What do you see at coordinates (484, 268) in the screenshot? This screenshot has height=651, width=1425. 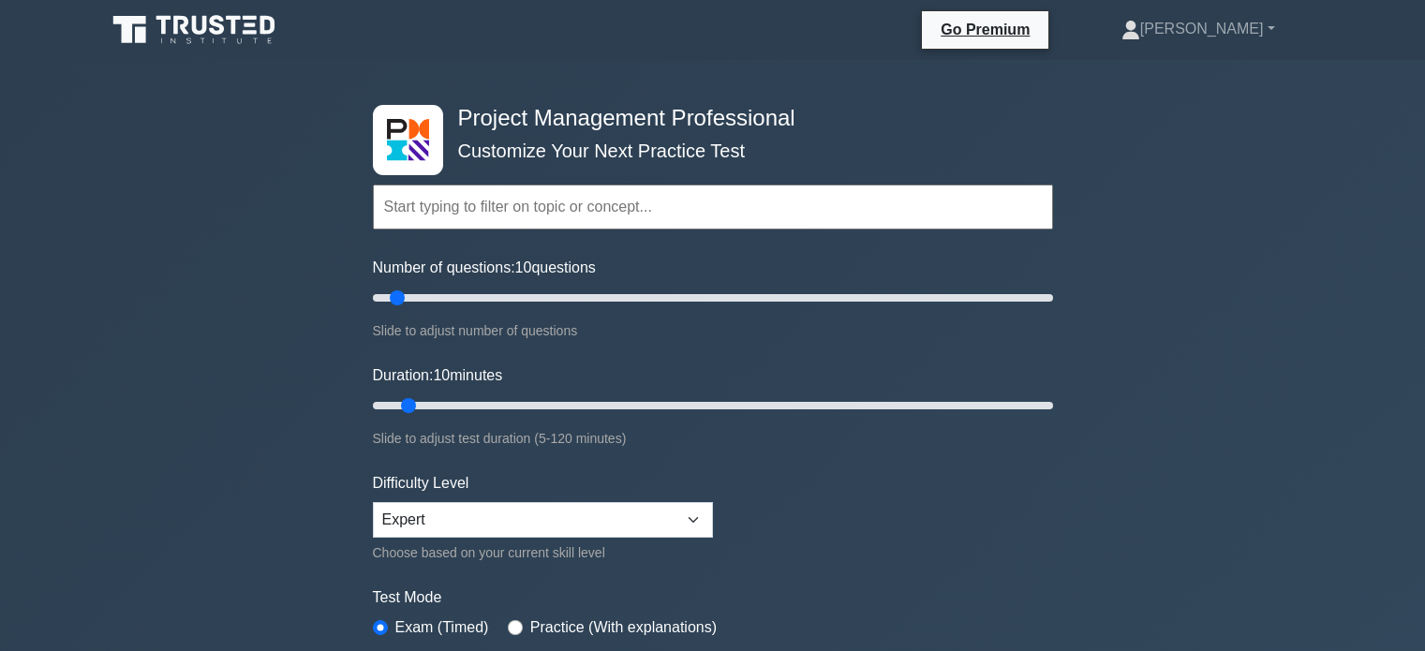 I see `label: Number of questions: questions` at bounding box center [484, 268].